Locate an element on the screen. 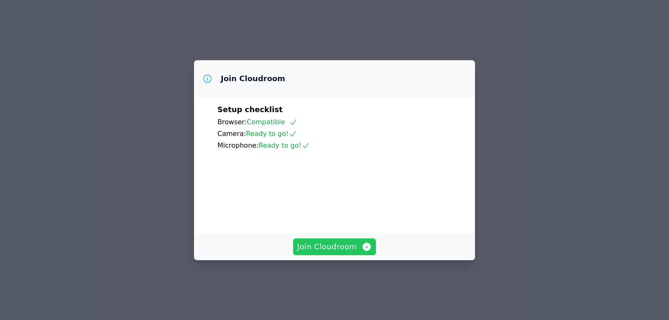 The image size is (669, 320). button: Join Cloudroom is located at coordinates (334, 247).